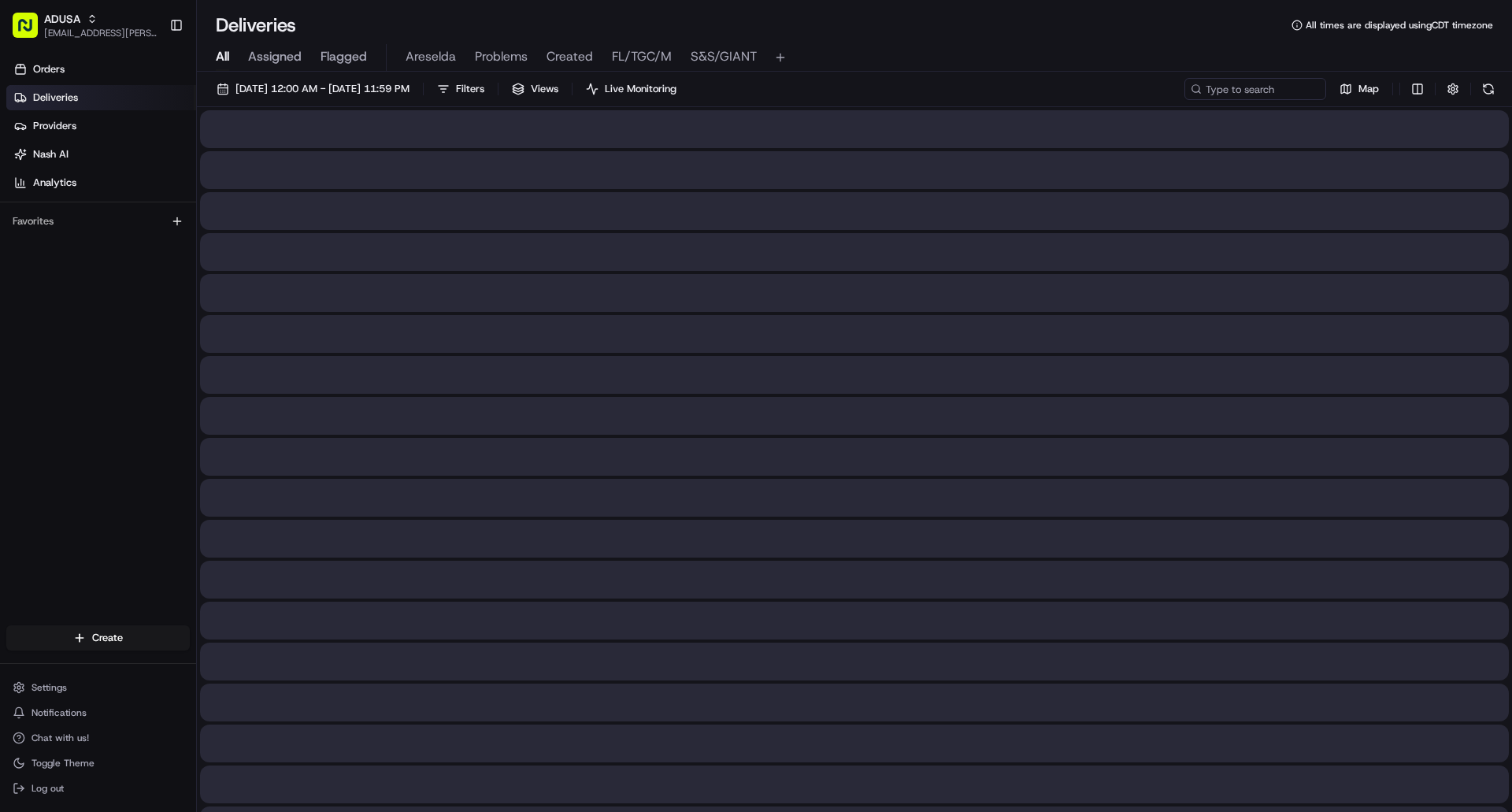 This screenshot has height=812, width=1512. I want to click on span: Nash AI, so click(50, 154).